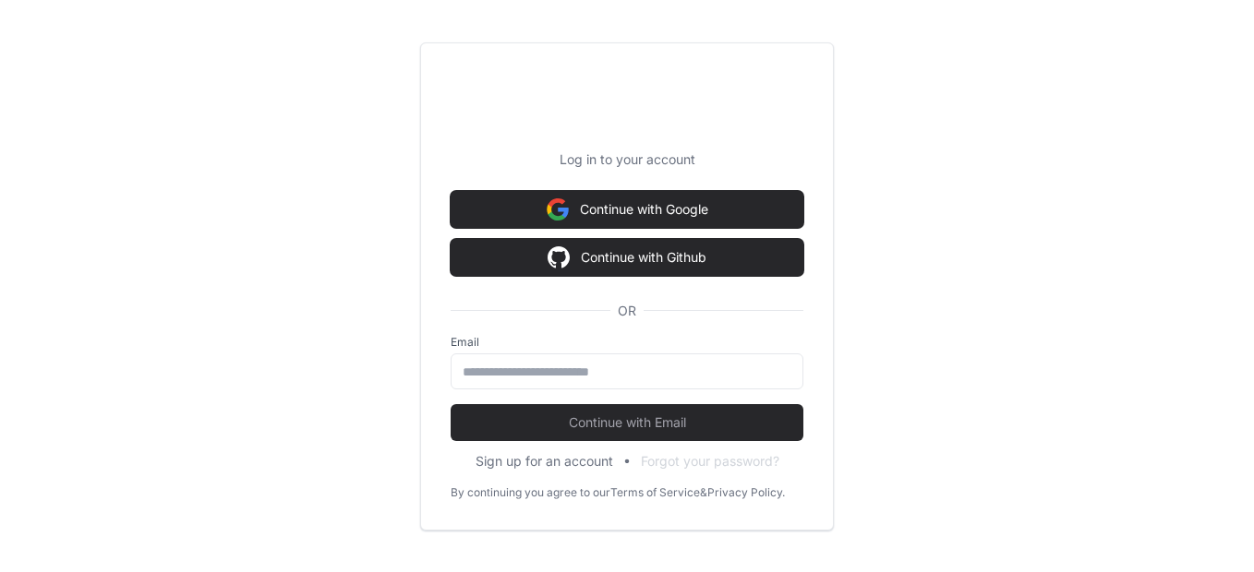  What do you see at coordinates (627, 311) in the screenshot?
I see `span: OR` at bounding box center [627, 311].